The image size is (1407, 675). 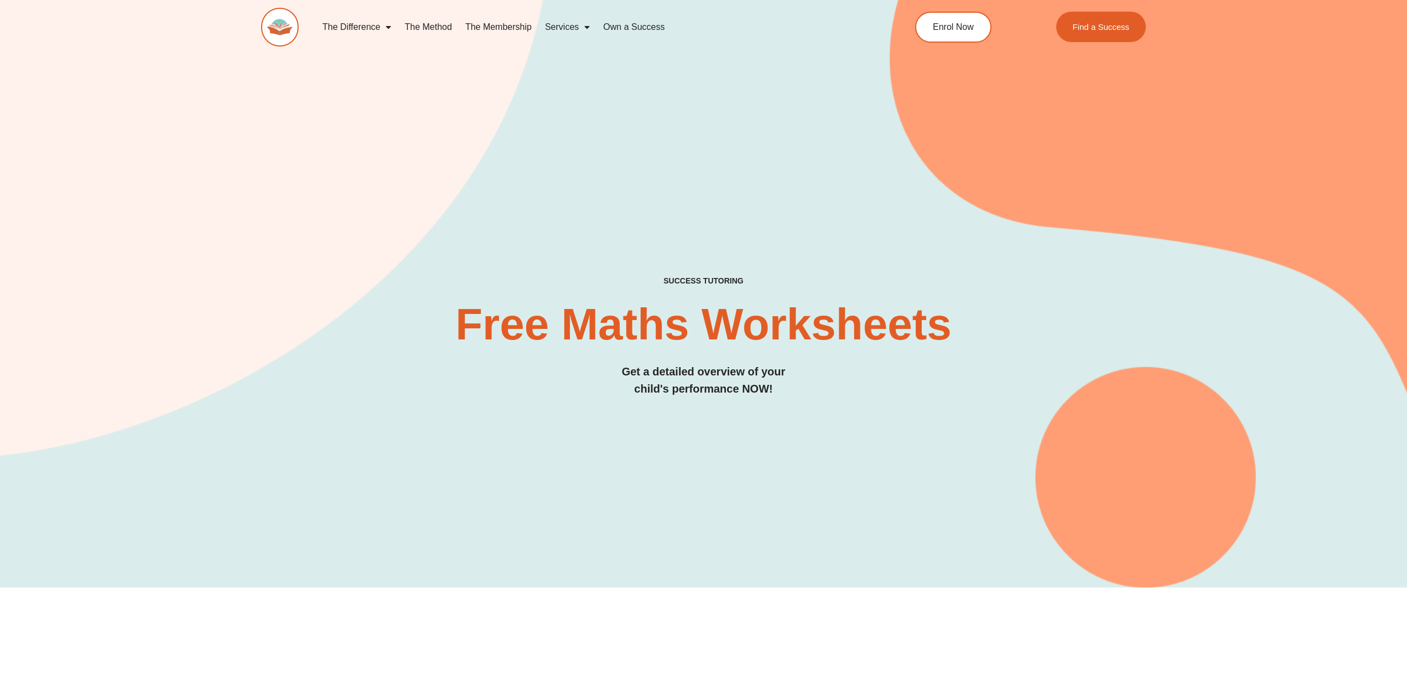 I want to click on span: Enrol Now, so click(x=954, y=27).